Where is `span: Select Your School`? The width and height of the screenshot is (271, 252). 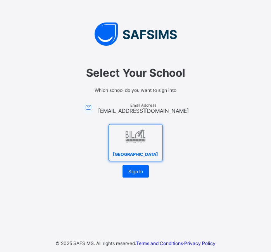 span: Select Your School is located at coordinates (136, 73).